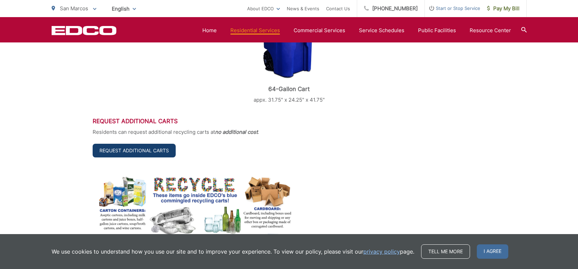 This screenshot has height=269, width=578. What do you see at coordinates (236, 132) in the screenshot?
I see `strong: no additional cost` at bounding box center [236, 132].